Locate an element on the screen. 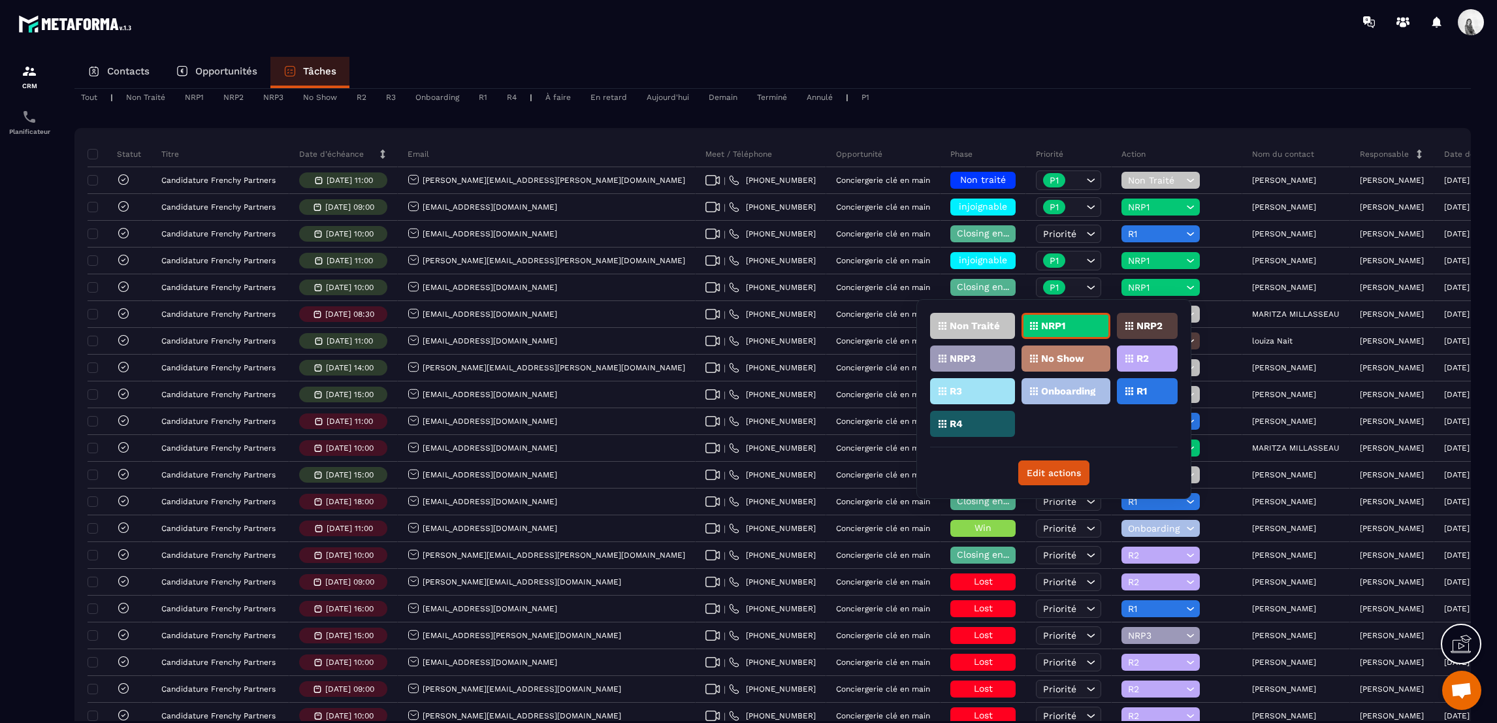 The image size is (1497, 723). p: Titre is located at coordinates (170, 154).